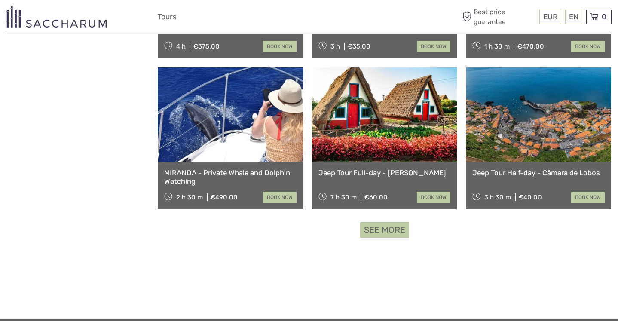 Image resolution: width=618 pixels, height=321 pixels. I want to click on span: 3 h, so click(335, 46).